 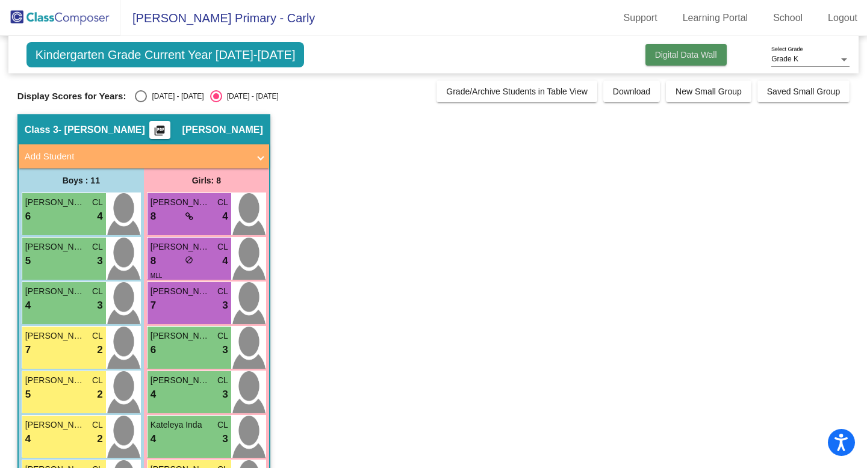 I want to click on span: Grade K, so click(x=784, y=59).